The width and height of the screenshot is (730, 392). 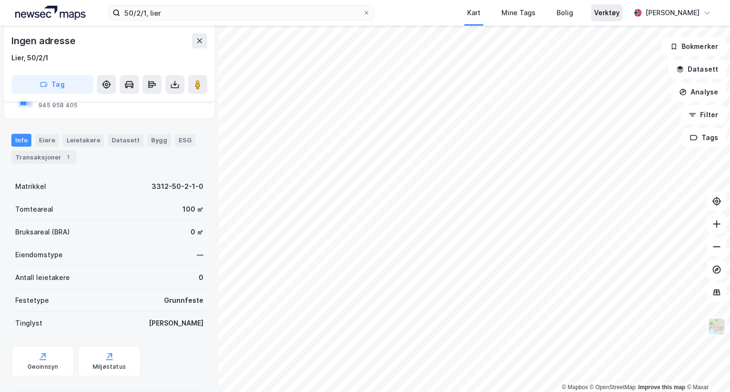 I want to click on div: 0 ㎡, so click(x=197, y=232).